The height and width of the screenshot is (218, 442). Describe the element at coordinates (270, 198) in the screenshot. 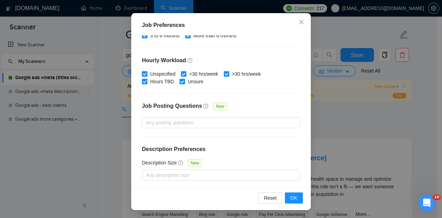

I see `span: Reset` at that location.